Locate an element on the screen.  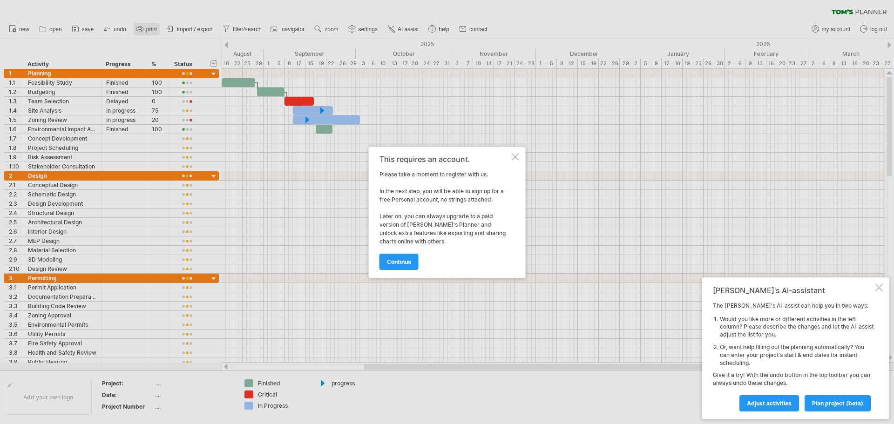
span: continue is located at coordinates (399, 262).